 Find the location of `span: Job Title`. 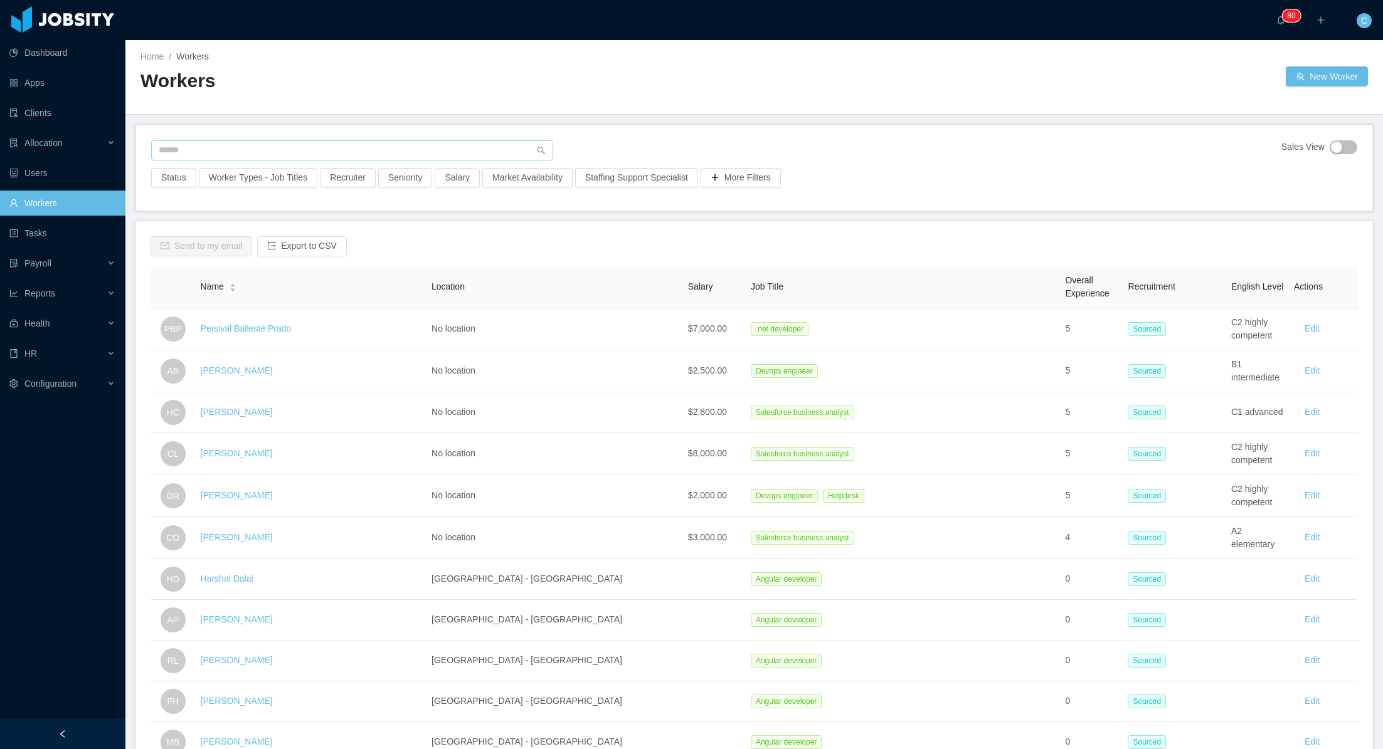

span: Job Title is located at coordinates (767, 287).